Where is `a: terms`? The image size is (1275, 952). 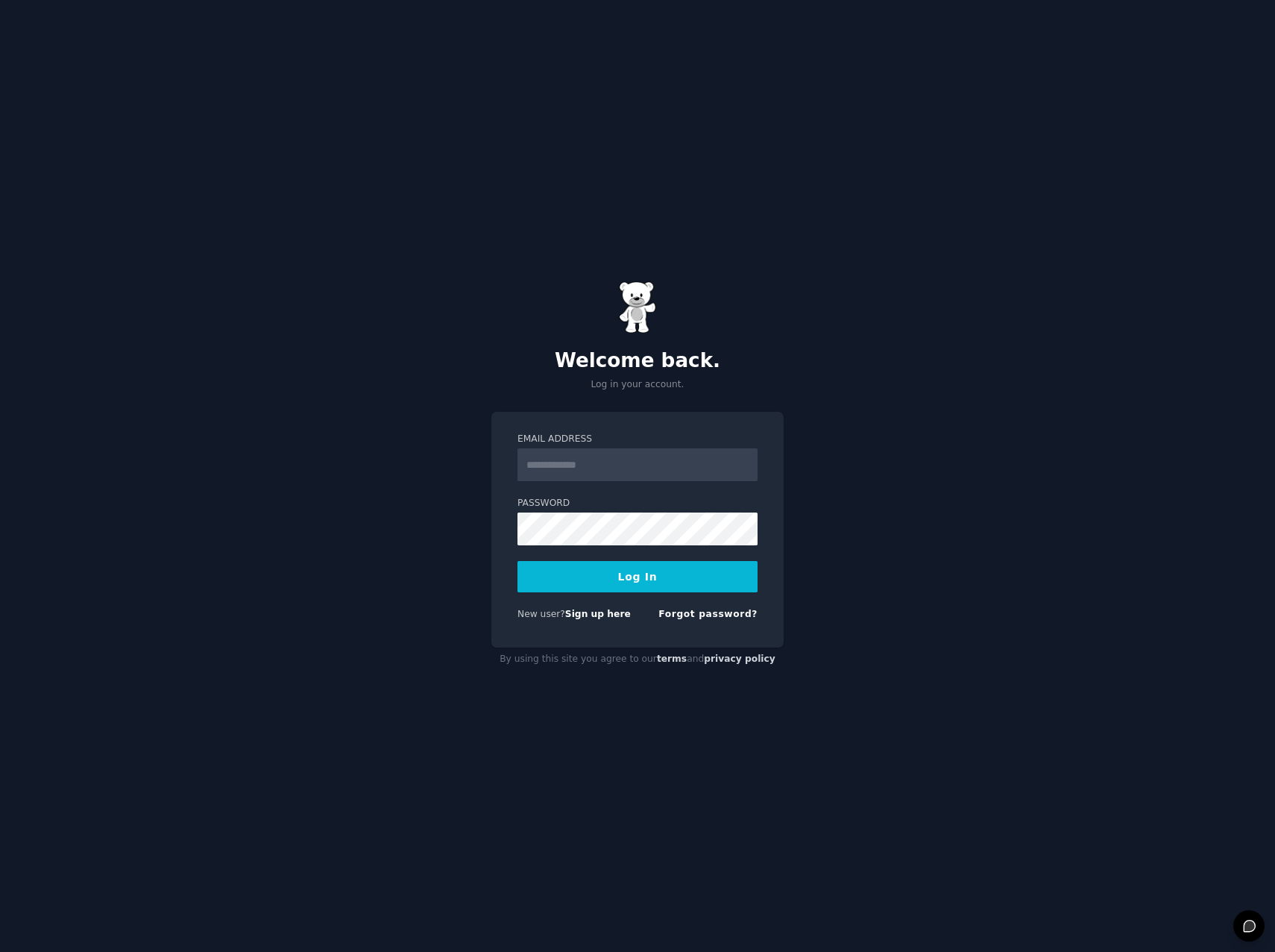 a: terms is located at coordinates (672, 659).